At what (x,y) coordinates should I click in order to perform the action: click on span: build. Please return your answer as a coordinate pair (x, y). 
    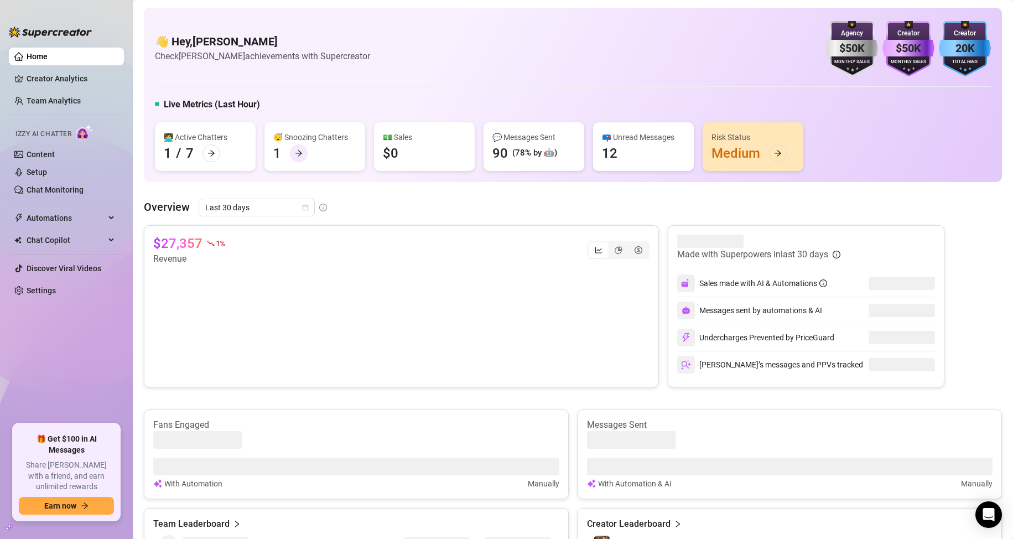
    Looking at the image, I should click on (9, 527).